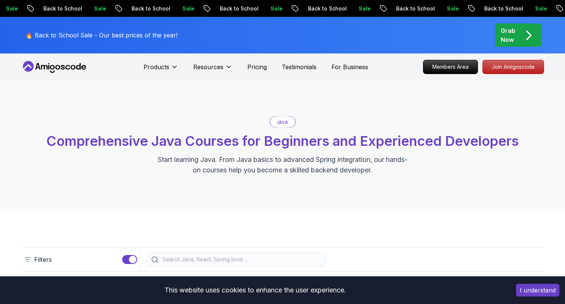 This screenshot has width=565, height=304. I want to click on p: Members Area, so click(451, 67).